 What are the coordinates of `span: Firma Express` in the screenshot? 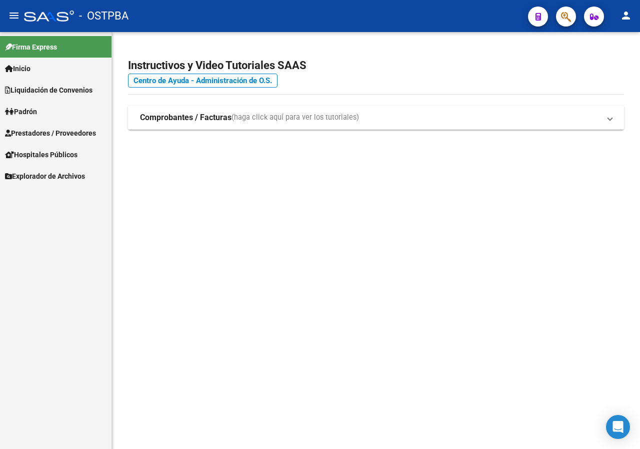 It's located at (31, 47).